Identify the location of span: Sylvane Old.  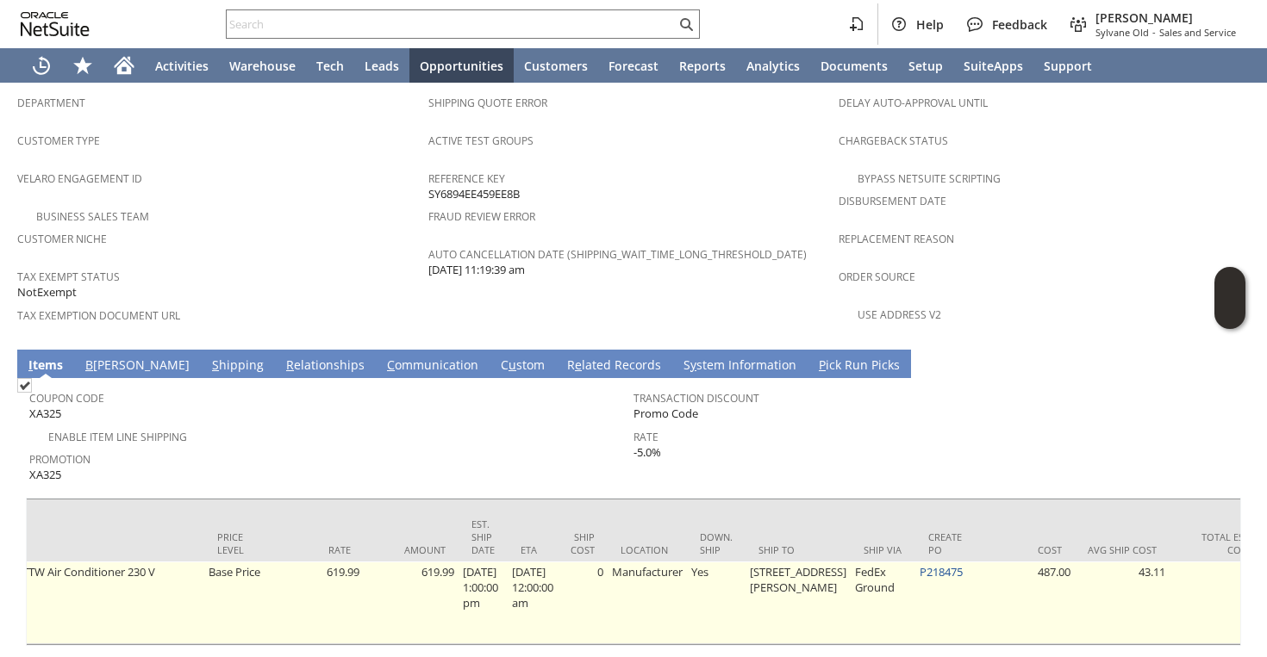
(1122, 32).